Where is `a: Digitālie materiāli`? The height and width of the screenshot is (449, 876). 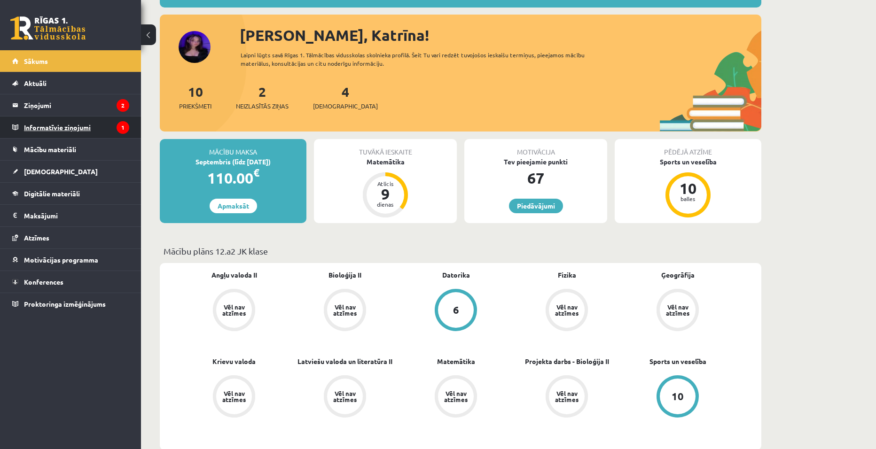
a: Digitālie materiāli is located at coordinates (71, 194).